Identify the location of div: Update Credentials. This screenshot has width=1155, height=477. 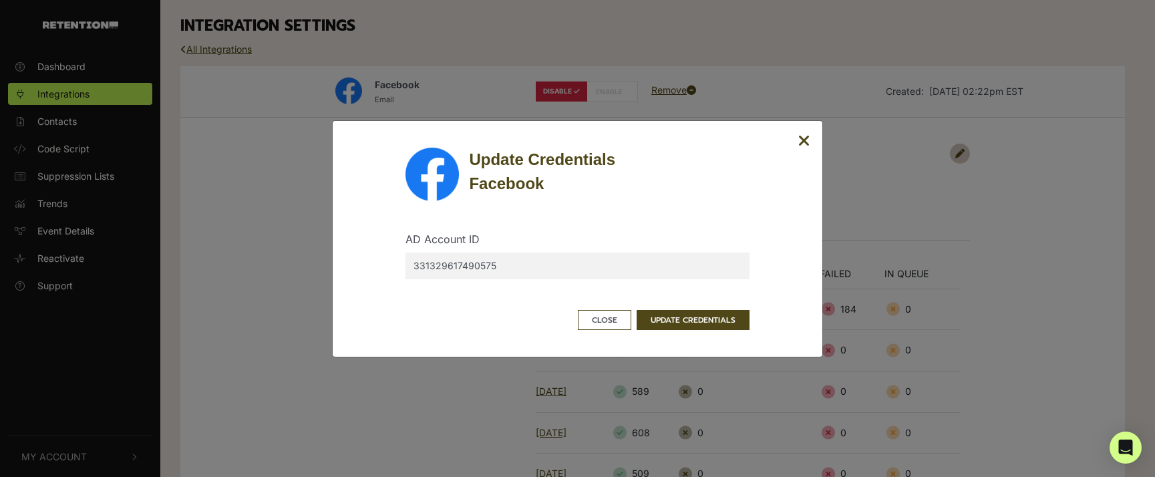
(609, 172).